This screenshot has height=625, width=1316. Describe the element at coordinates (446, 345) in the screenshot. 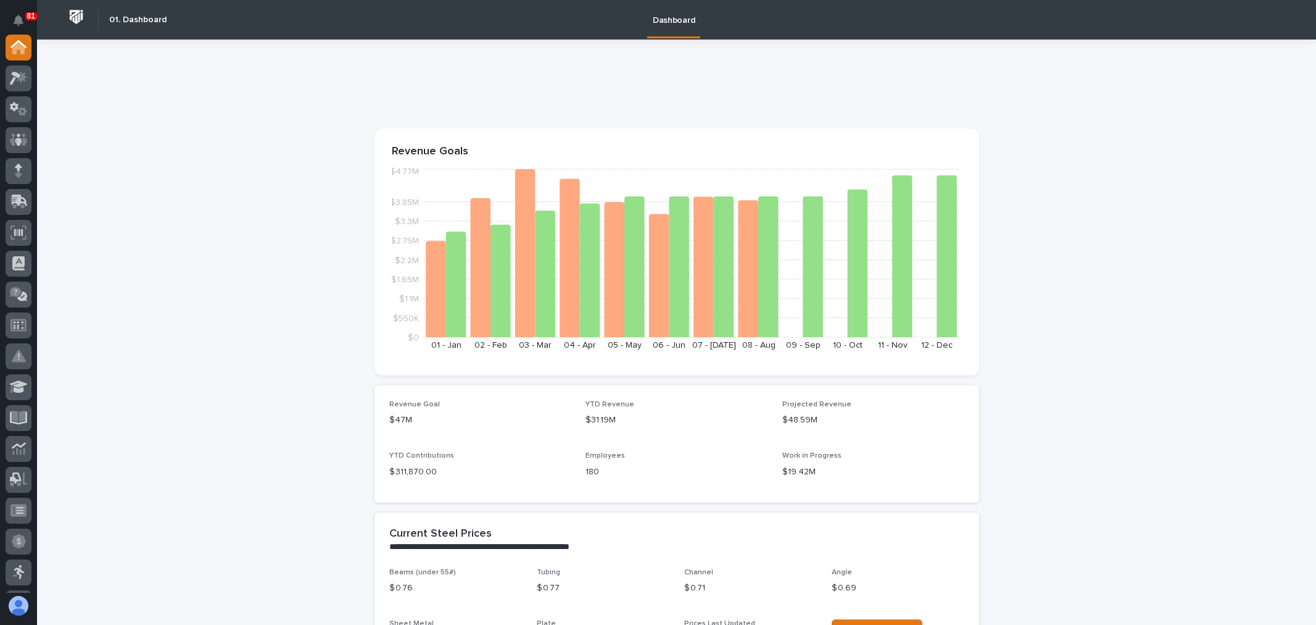

I see `text: 01 - Jan` at that location.